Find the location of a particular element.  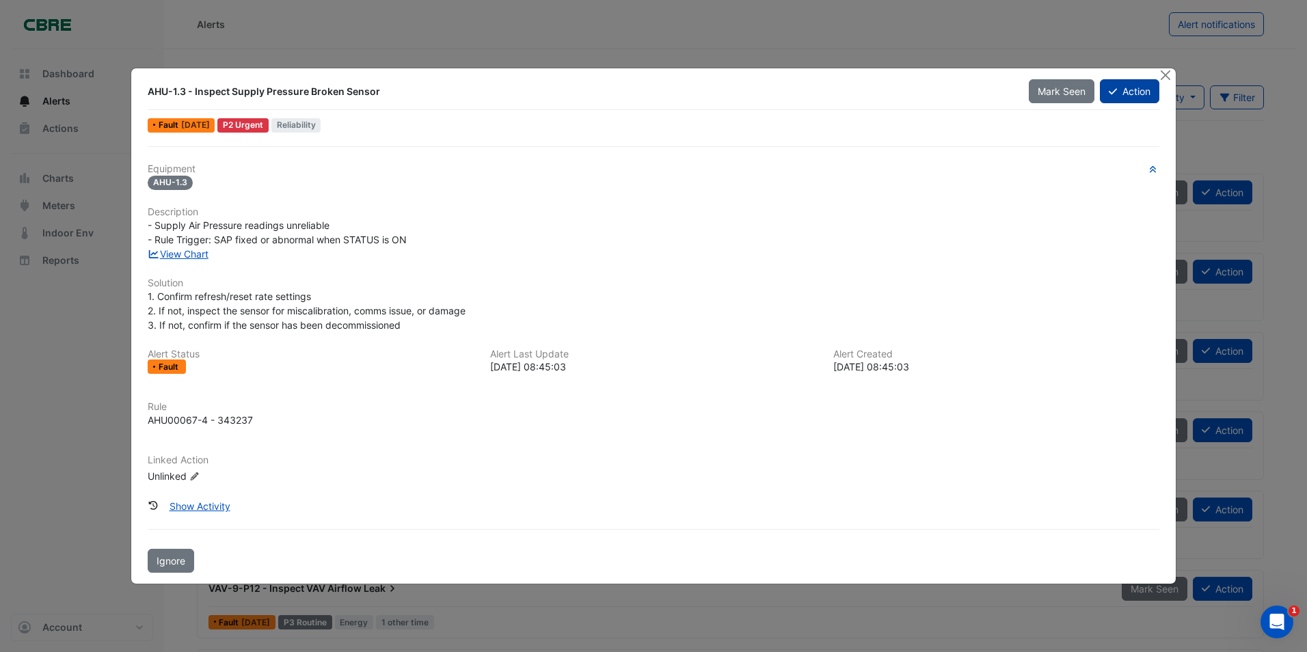

h6: Alert Last Update is located at coordinates (653, 354).